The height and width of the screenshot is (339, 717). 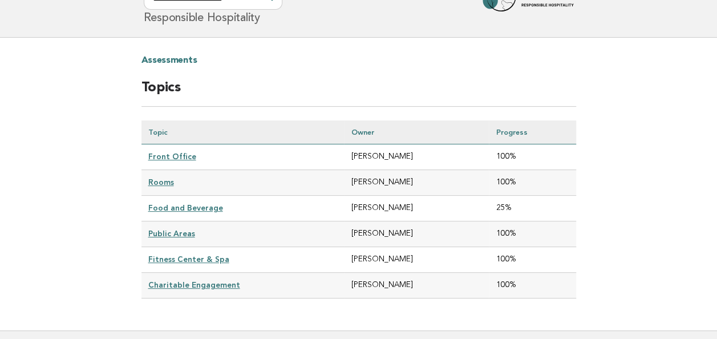 What do you see at coordinates (161, 182) in the screenshot?
I see `a: Rooms` at bounding box center [161, 182].